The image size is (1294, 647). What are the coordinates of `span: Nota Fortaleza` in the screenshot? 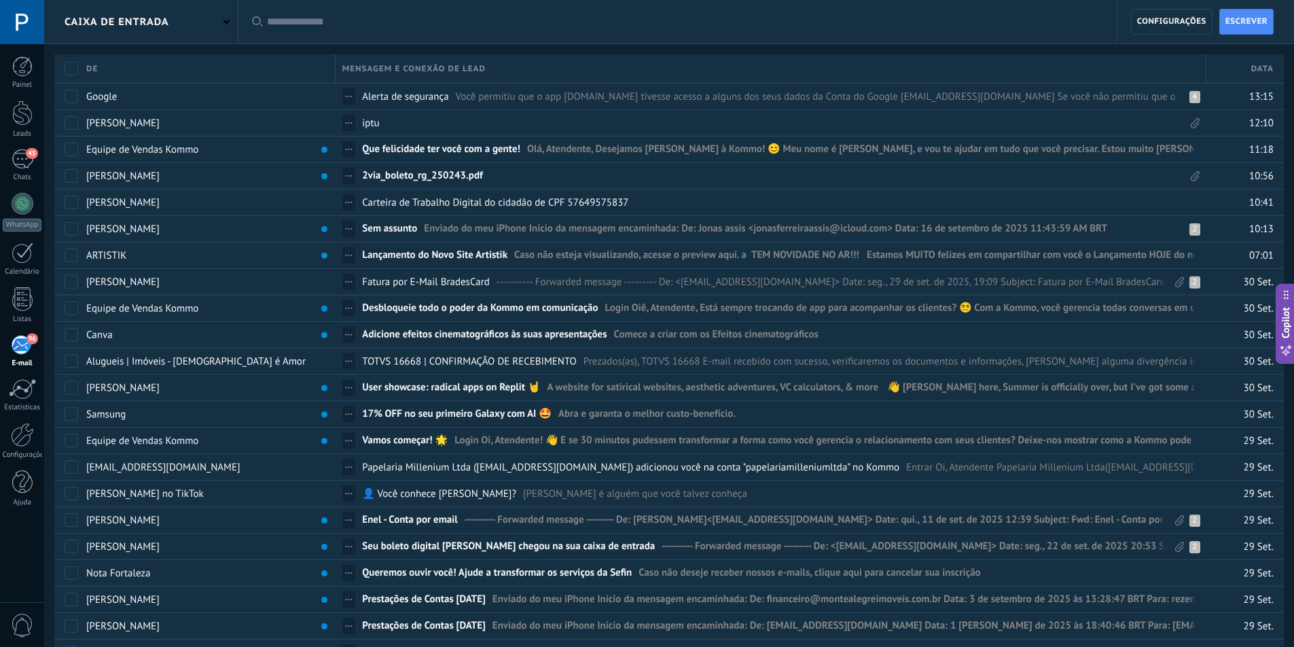 It's located at (118, 573).